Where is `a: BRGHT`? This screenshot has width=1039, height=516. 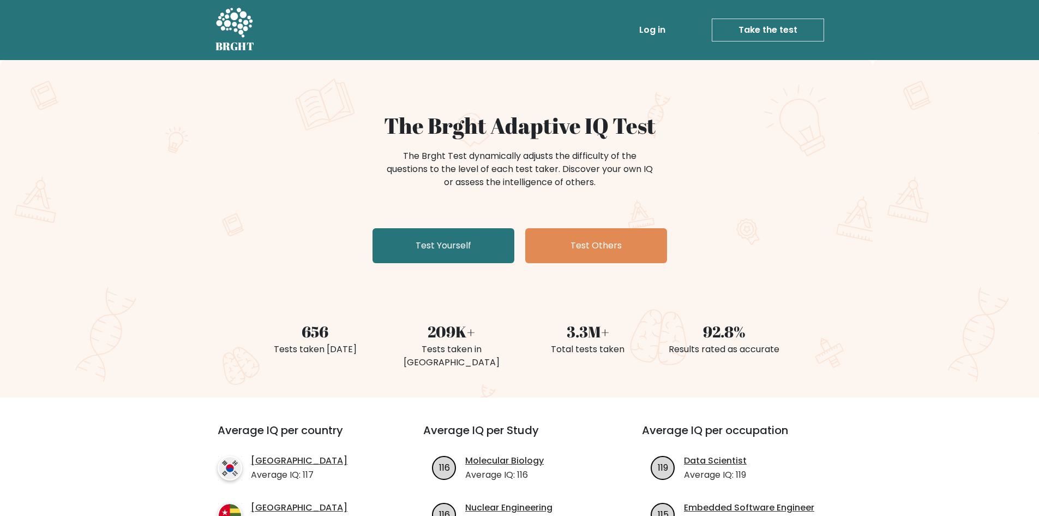
a: BRGHT is located at coordinates (235, 30).